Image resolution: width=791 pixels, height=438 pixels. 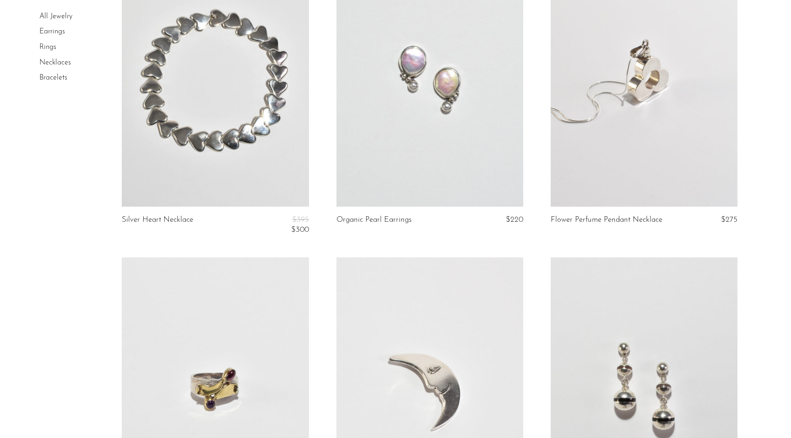 I want to click on a: Necklaces, so click(x=55, y=63).